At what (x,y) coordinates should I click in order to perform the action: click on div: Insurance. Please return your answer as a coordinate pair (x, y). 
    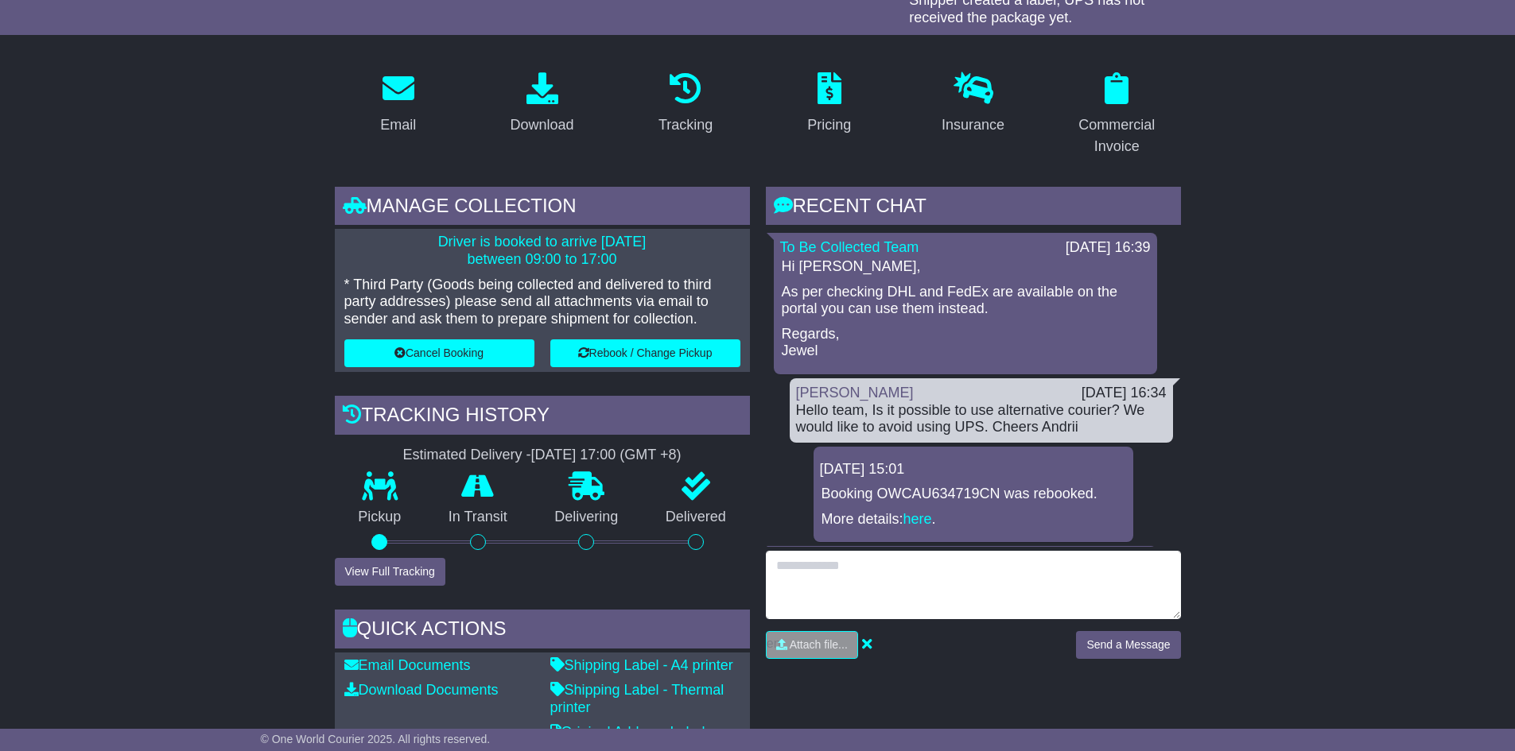
    Looking at the image, I should click on (972, 125).